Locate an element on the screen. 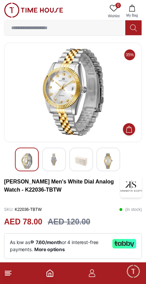  p: ( In stock ) is located at coordinates (130, 210).